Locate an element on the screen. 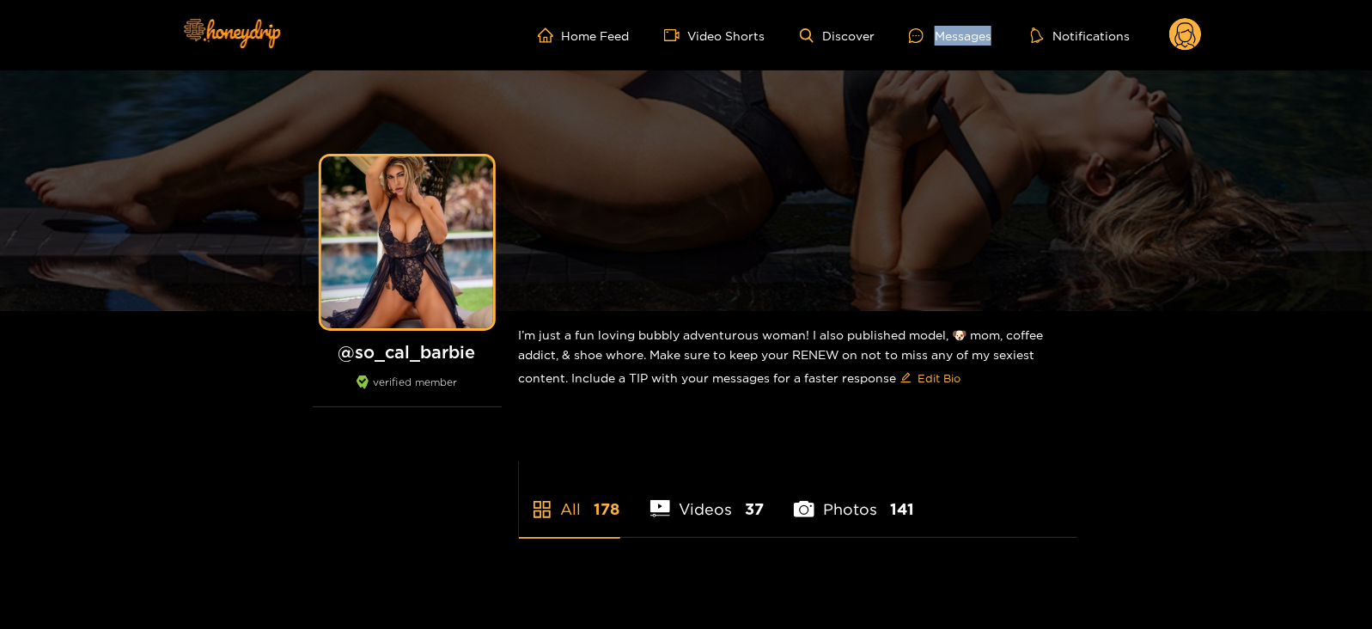  span: Edit Bio is located at coordinates (940, 378).